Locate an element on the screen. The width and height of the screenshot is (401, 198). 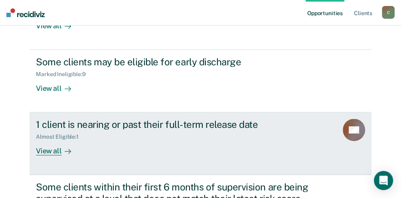
div: C is located at coordinates (388, 12).